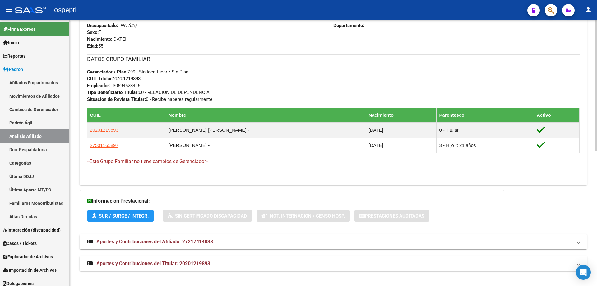 This screenshot has height=286, width=597. What do you see at coordinates (113, 92) in the screenshot?
I see `strong: Tipo Beneficiario Titular:` at bounding box center [113, 92].